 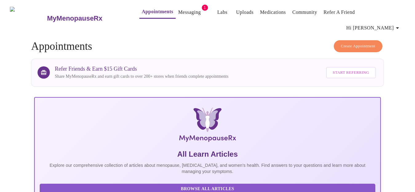 What do you see at coordinates (189, 12) in the screenshot?
I see `button: Messaging` at bounding box center [189, 12].